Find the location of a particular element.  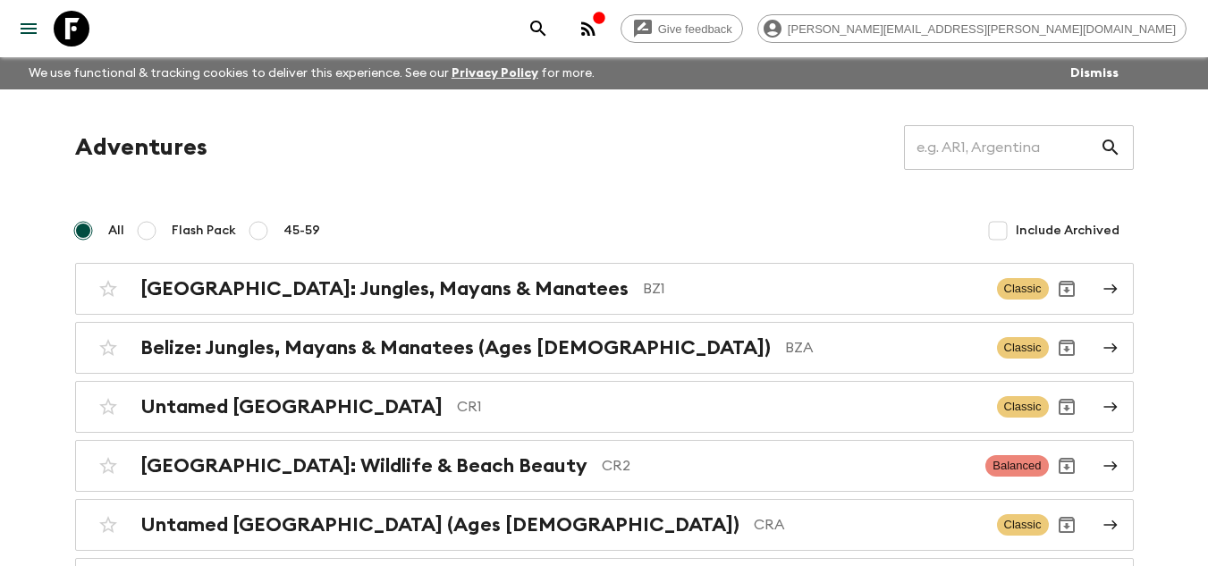

span: All is located at coordinates (116, 231).